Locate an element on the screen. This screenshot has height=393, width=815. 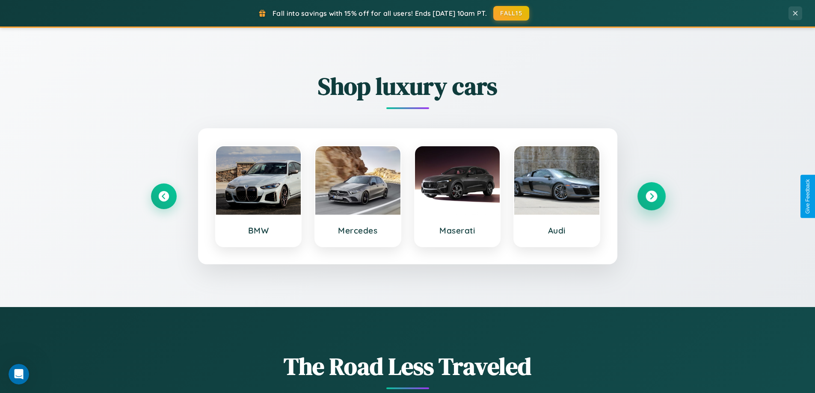
button: FALL15 is located at coordinates (511, 13).